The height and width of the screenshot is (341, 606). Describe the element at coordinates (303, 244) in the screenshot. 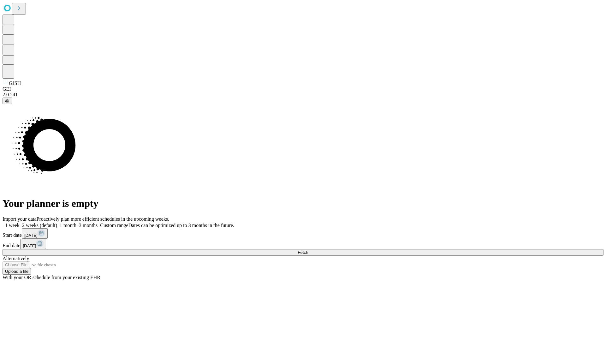

I see `div: End date` at that location.